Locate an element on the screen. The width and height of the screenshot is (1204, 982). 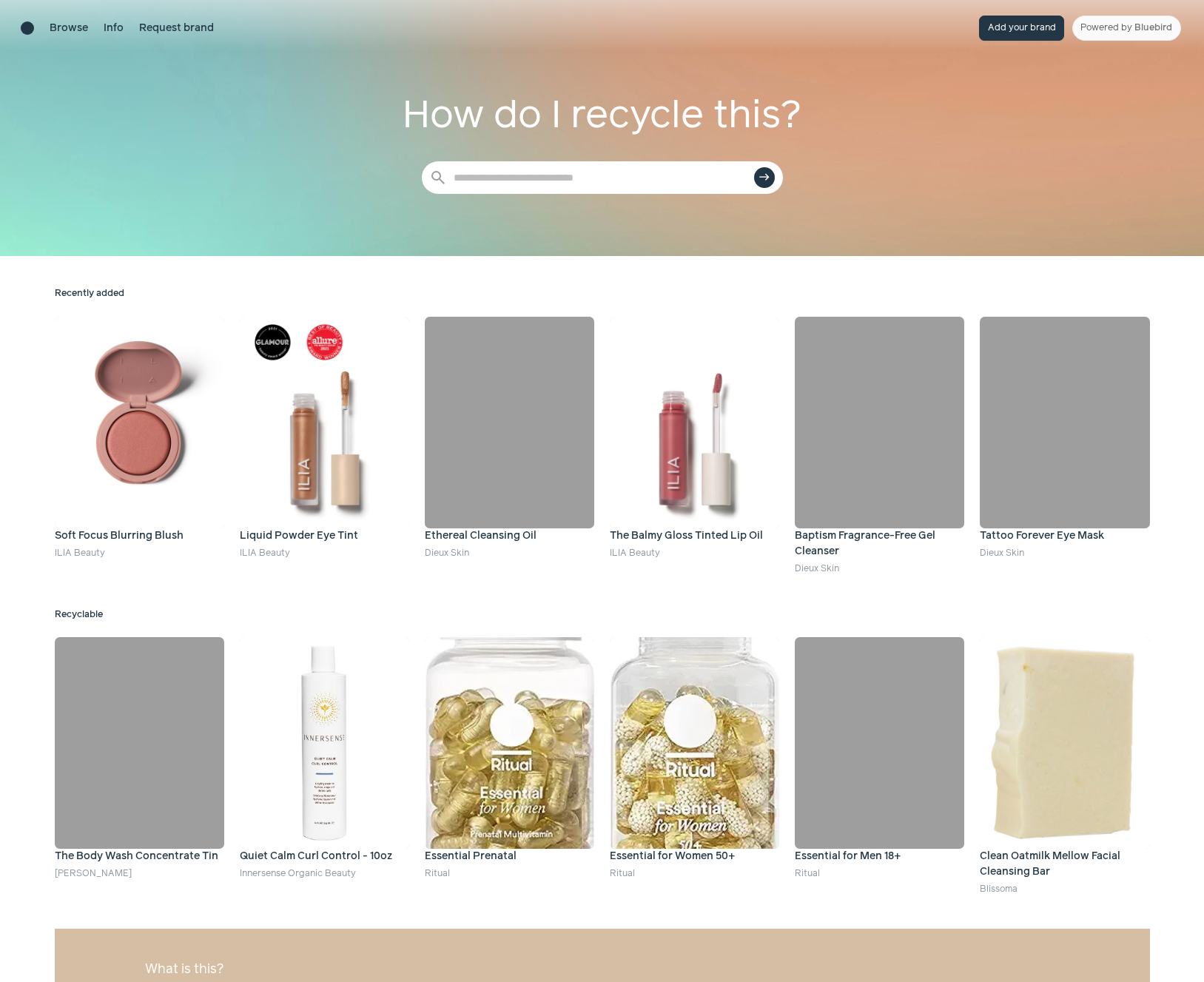
h4: Baptism Fragrance-Free Gel Cleanser is located at coordinates (879, 544).